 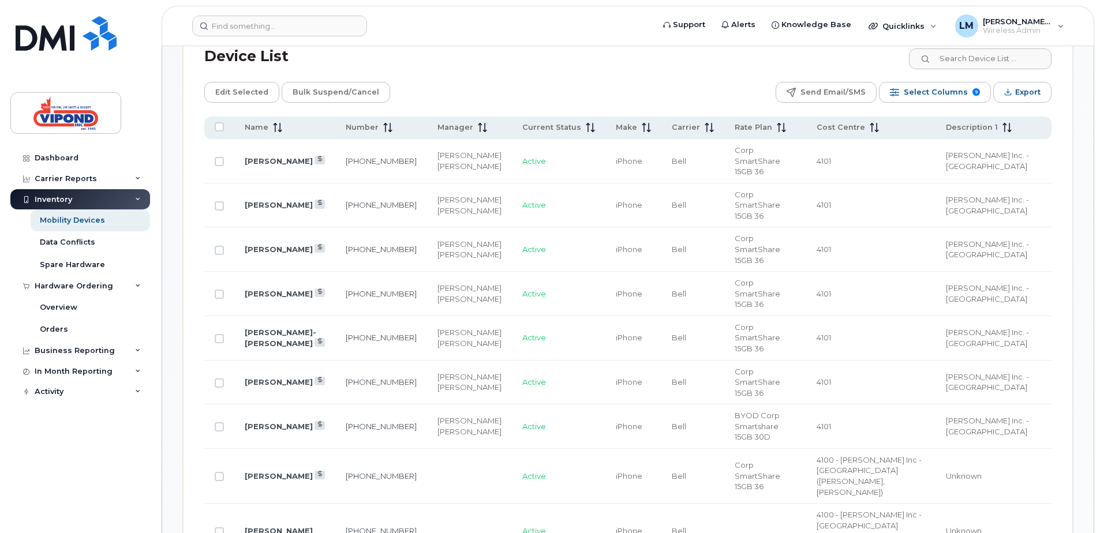 I want to click on span: Current Status, so click(x=552, y=128).